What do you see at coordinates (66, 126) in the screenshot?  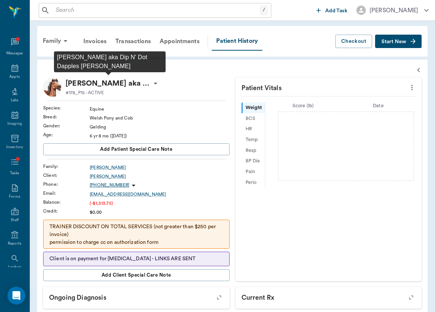 I see `div: Gender :` at bounding box center [66, 126].